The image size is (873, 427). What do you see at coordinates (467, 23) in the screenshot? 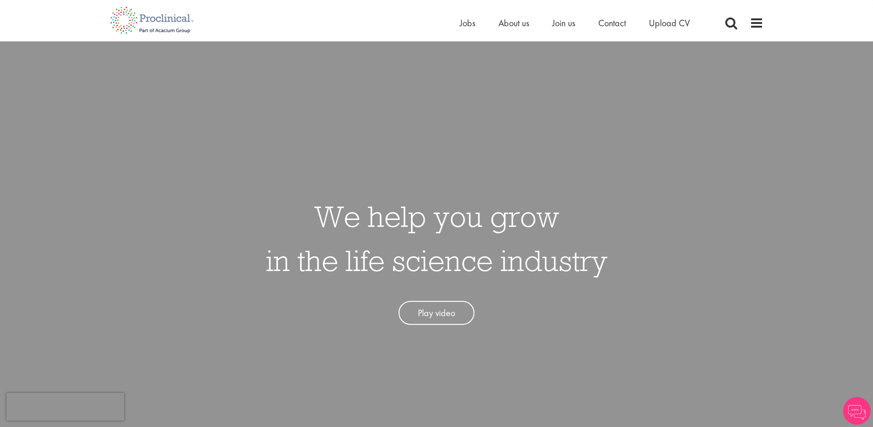
I see `span: Jobs` at bounding box center [467, 23].